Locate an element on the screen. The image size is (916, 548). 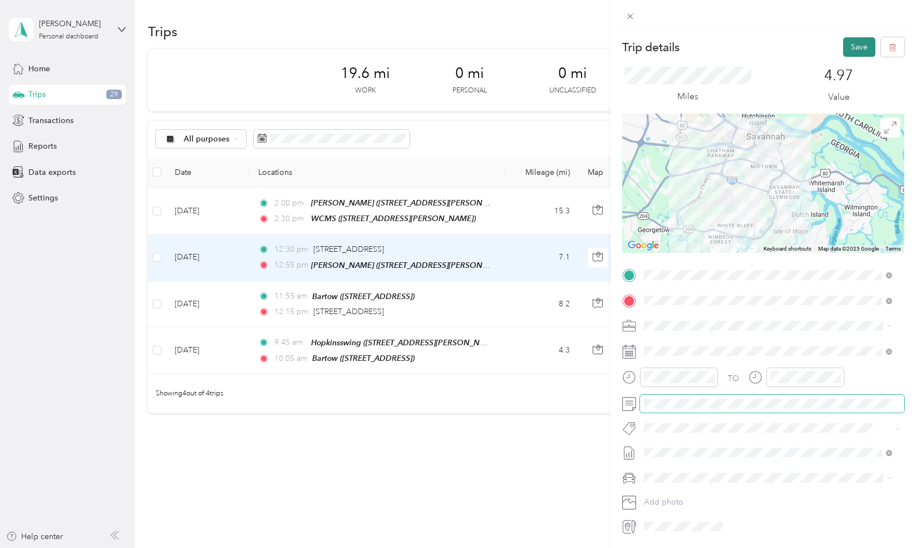
p: Trip details is located at coordinates (650, 47).